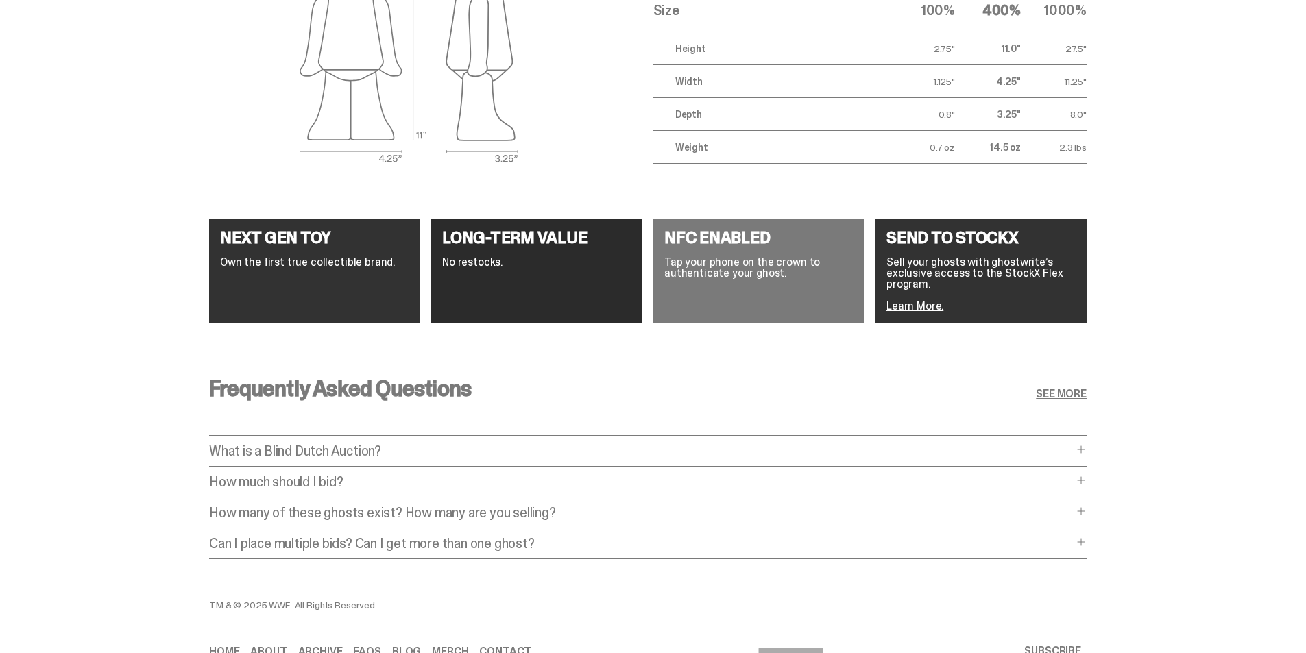  What do you see at coordinates (315, 238) in the screenshot?
I see `h4: NEXT GEN TOY` at bounding box center [315, 238].